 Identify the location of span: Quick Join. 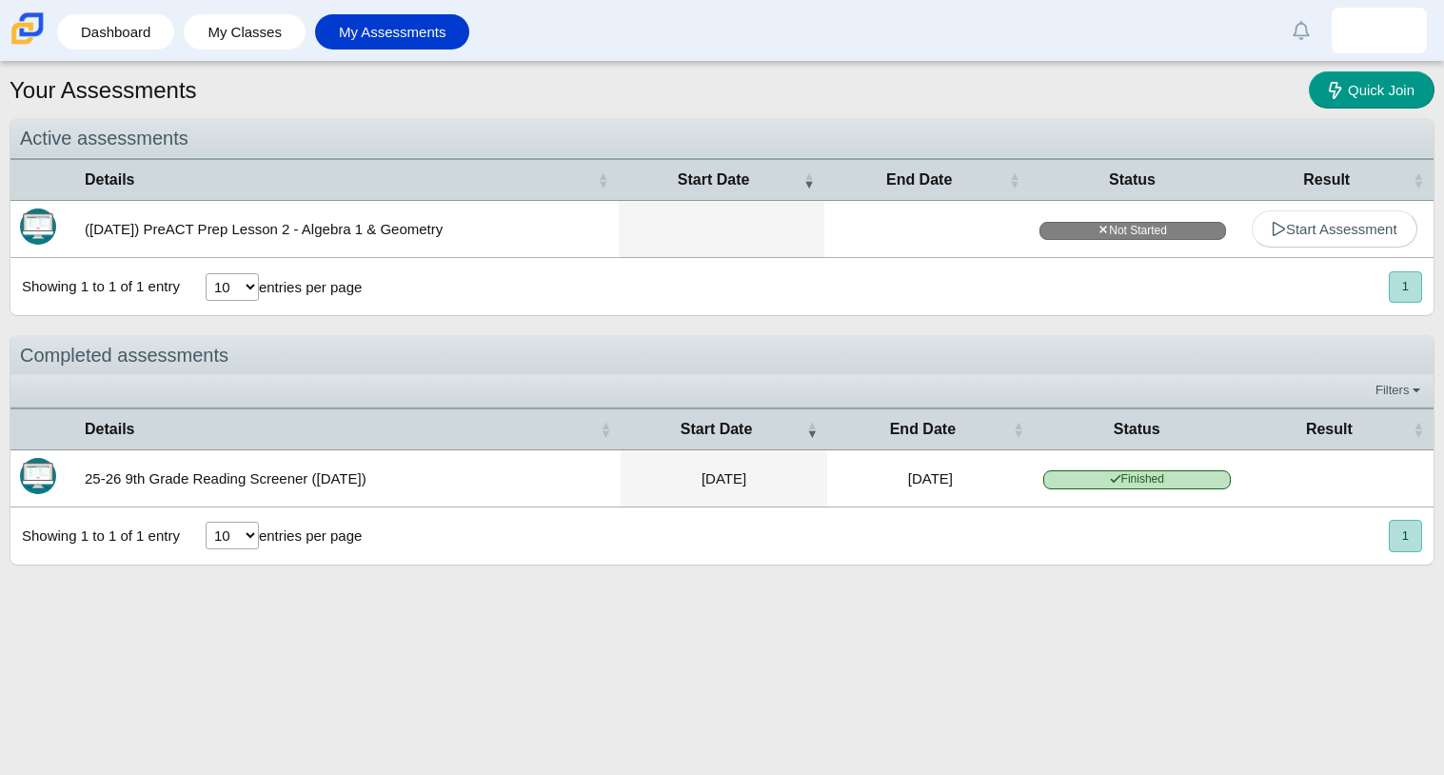
(1381, 89).